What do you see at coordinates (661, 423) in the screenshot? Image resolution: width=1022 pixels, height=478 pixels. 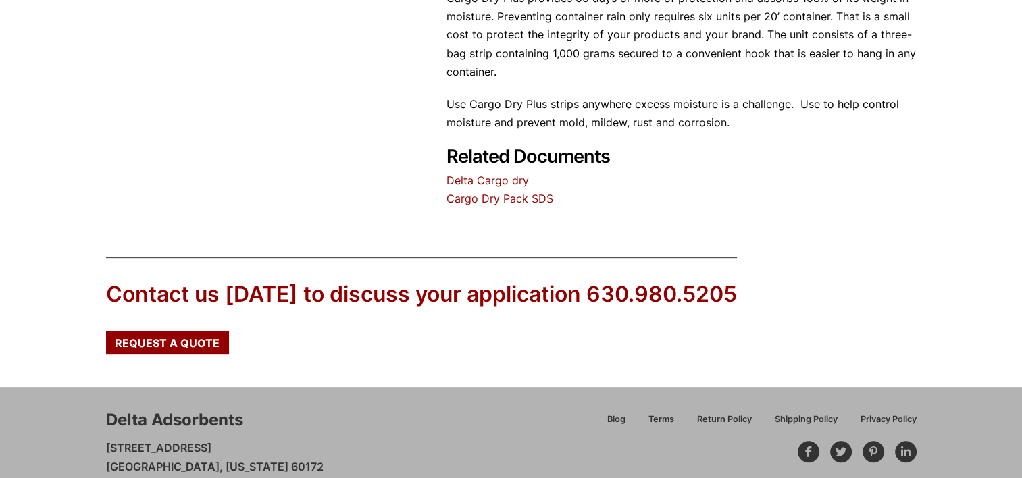 I see `a: Terms` at bounding box center [661, 423].